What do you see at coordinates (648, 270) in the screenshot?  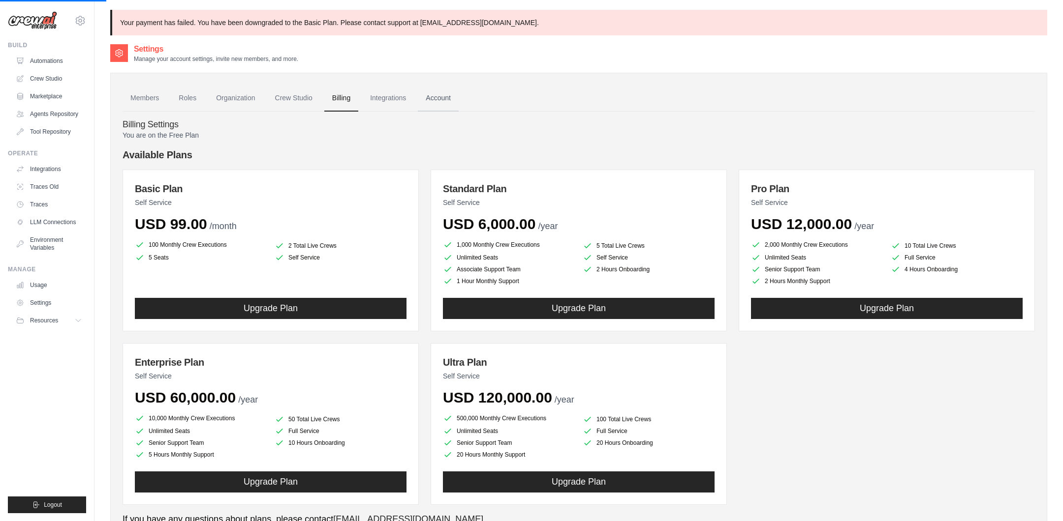 I see `li: 2 Hours Onboarding` at bounding box center [648, 270].